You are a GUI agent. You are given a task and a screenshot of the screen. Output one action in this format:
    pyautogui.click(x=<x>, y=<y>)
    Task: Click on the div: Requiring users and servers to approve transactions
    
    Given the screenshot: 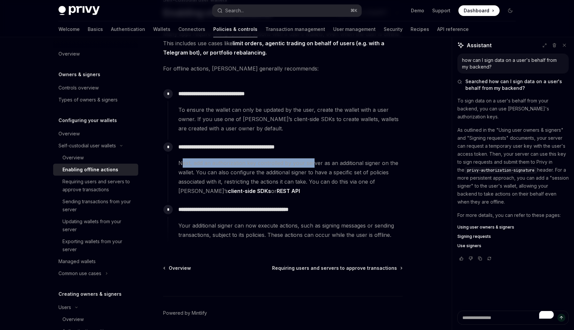 What is the action you would take?
    pyautogui.click(x=98, y=185)
    